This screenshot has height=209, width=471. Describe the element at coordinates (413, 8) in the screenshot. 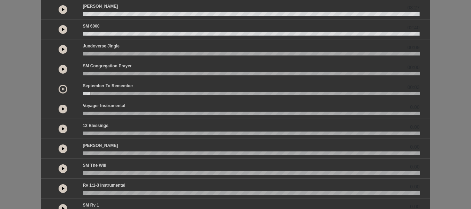

I see `span: 03:27` at that location.